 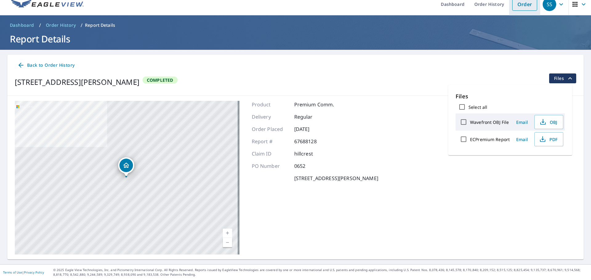 What do you see at coordinates (548, 139) in the screenshot?
I see `span: PDF` at bounding box center [548, 139].